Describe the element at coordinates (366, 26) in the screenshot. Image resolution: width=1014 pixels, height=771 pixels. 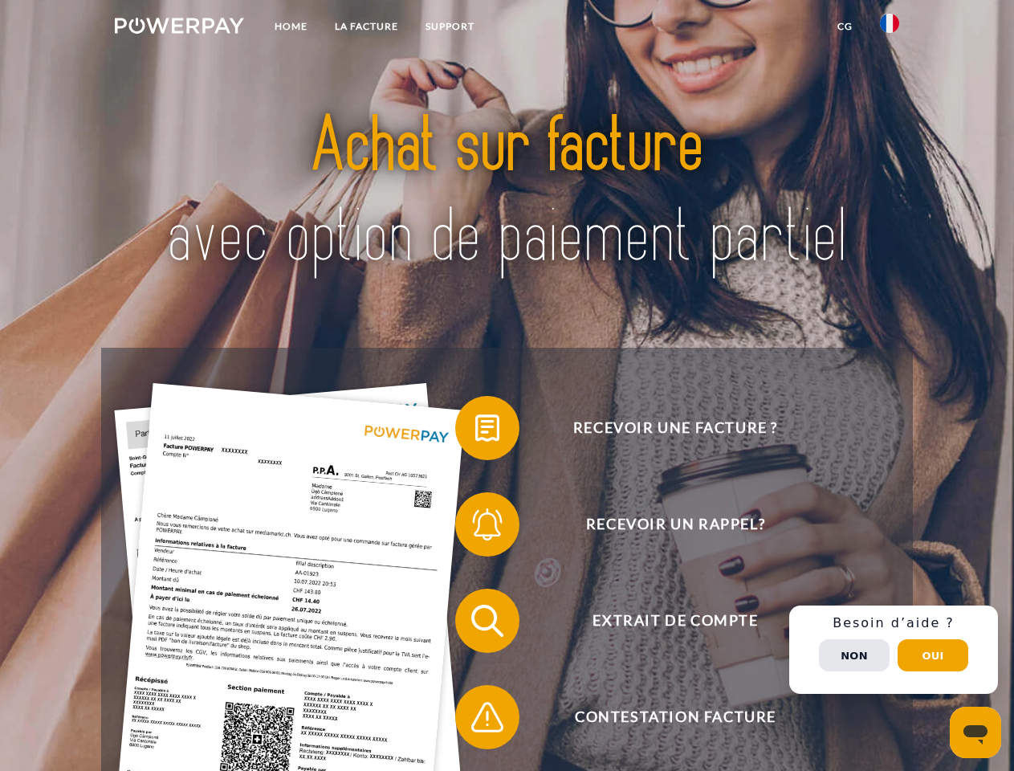
I see `a: LA FACTURE` at that location.